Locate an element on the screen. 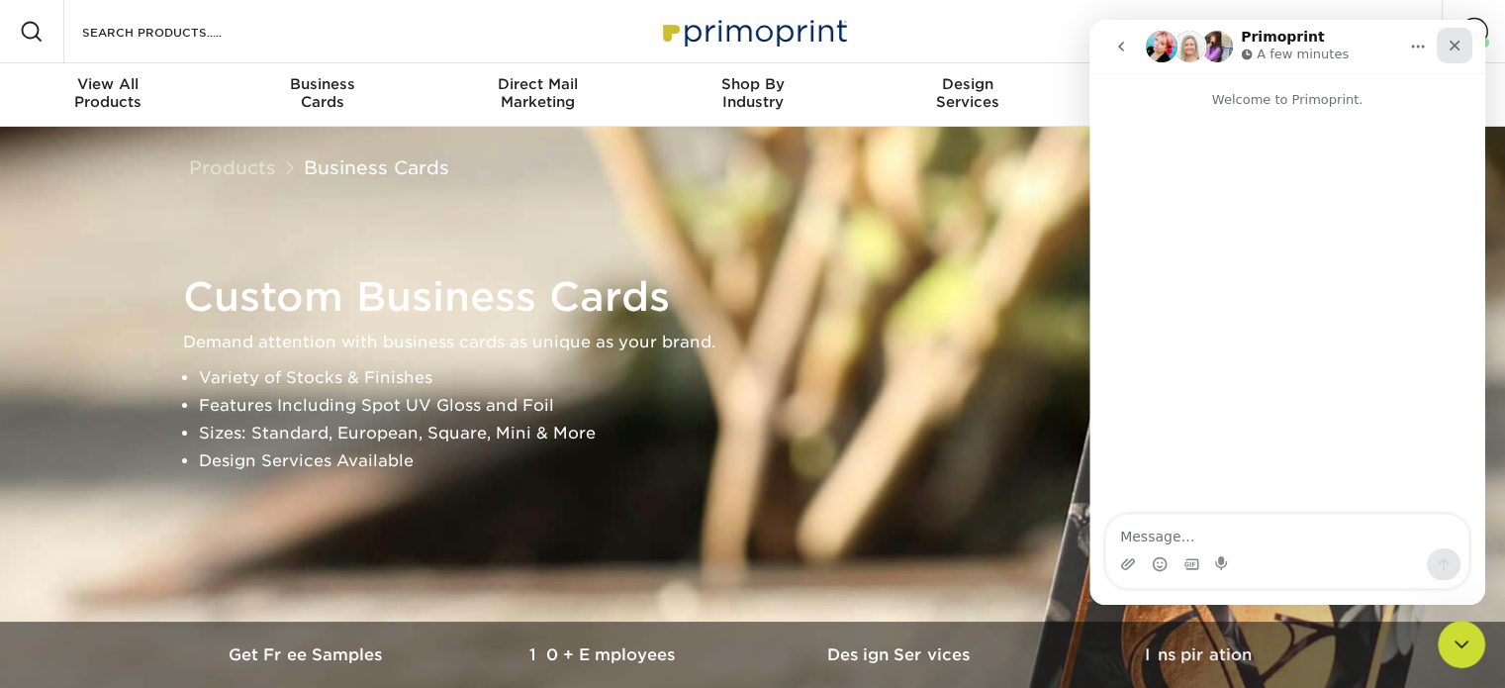 This screenshot has width=1505, height=688. span: Resources is located at coordinates (1181, 84).